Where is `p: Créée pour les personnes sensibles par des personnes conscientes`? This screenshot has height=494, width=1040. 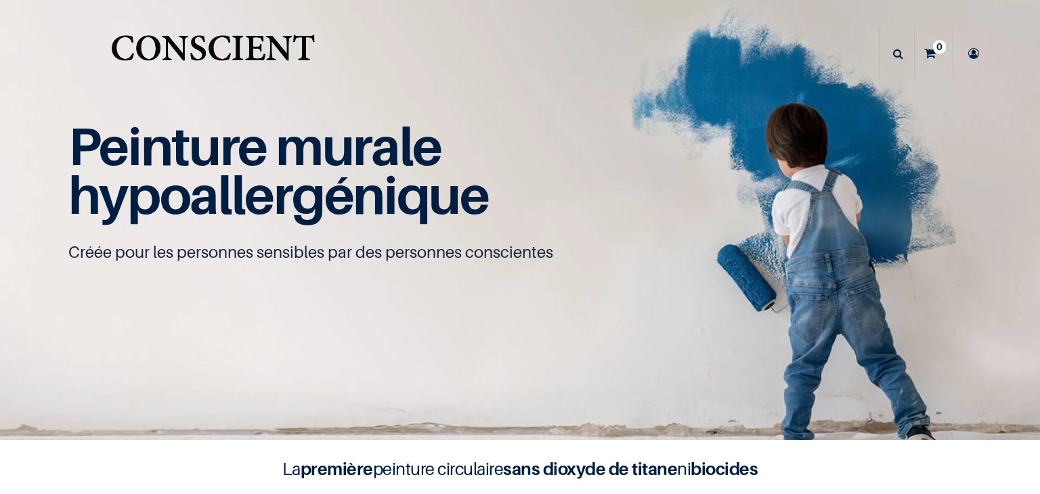
p: Créée pour les personnes sensibles par des personnes conscientes is located at coordinates (520, 252).